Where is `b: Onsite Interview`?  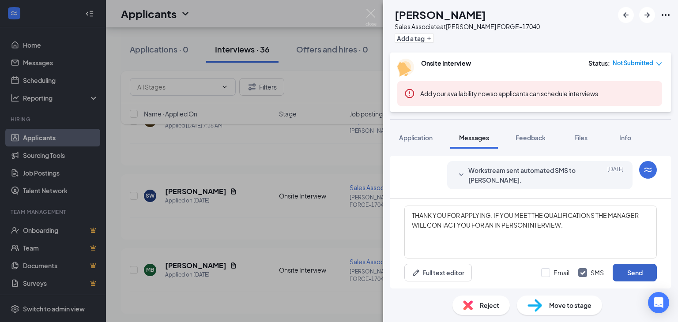
b: Onsite Interview is located at coordinates (446, 63).